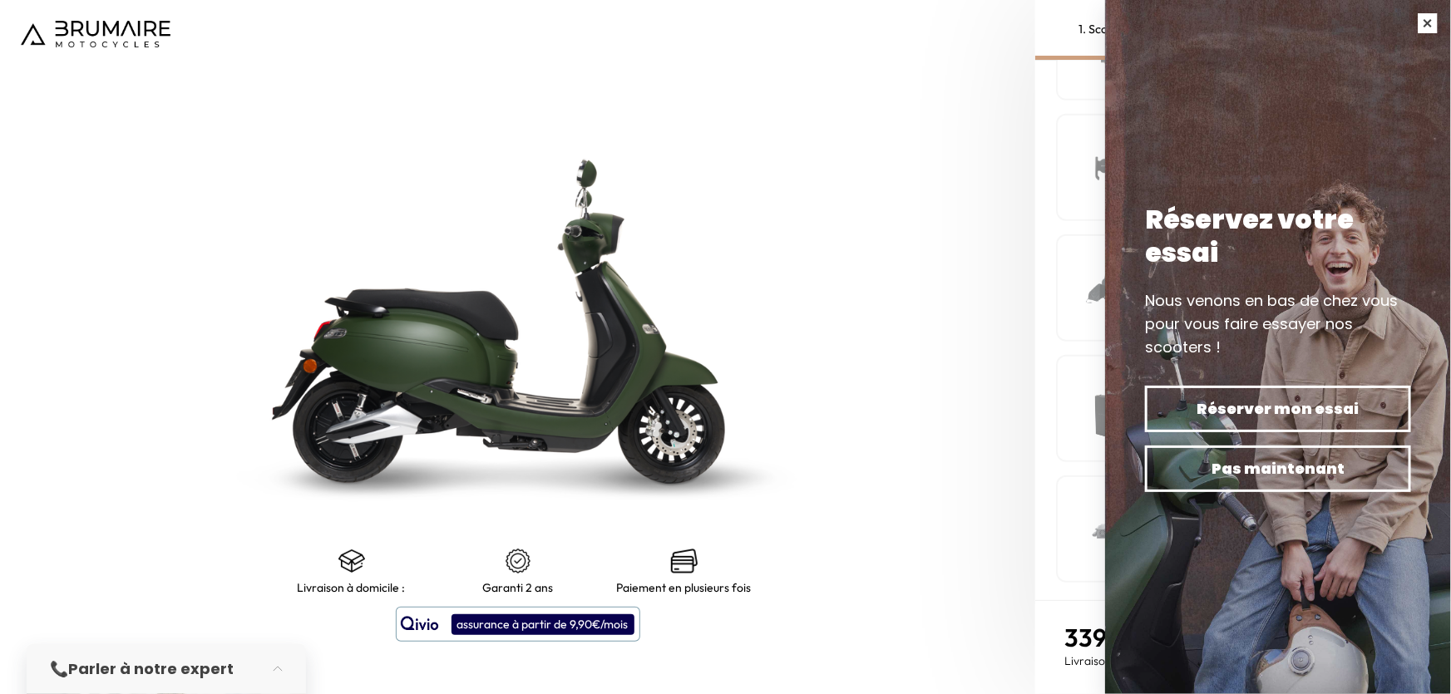 This screenshot has width=1451, height=694. Describe the element at coordinates (1109, 288) in the screenshot. I see `img: Jupe imperméable` at that location.